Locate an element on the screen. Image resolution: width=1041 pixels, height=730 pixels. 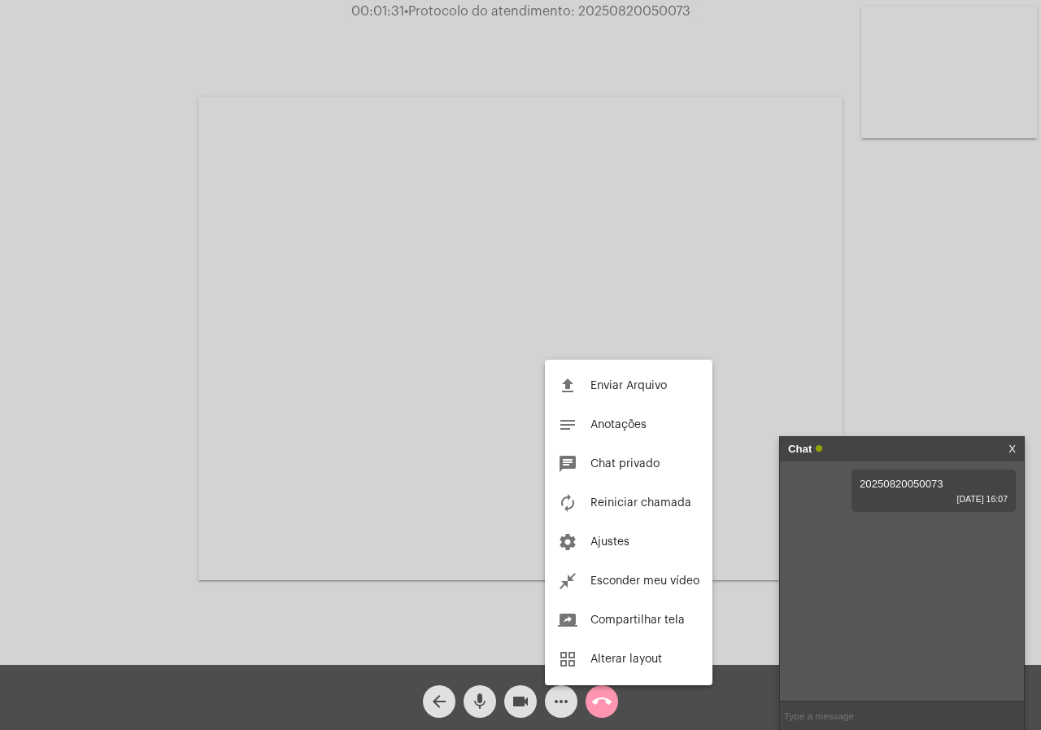
span: Reiniciar chamada is located at coordinates (641, 503).